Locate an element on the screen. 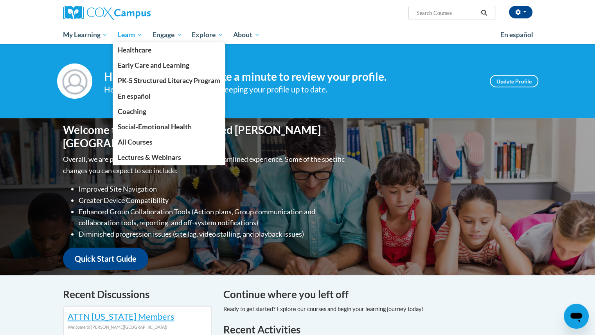 The height and width of the screenshot is (335, 595). a: Healthcare is located at coordinates (169, 50).